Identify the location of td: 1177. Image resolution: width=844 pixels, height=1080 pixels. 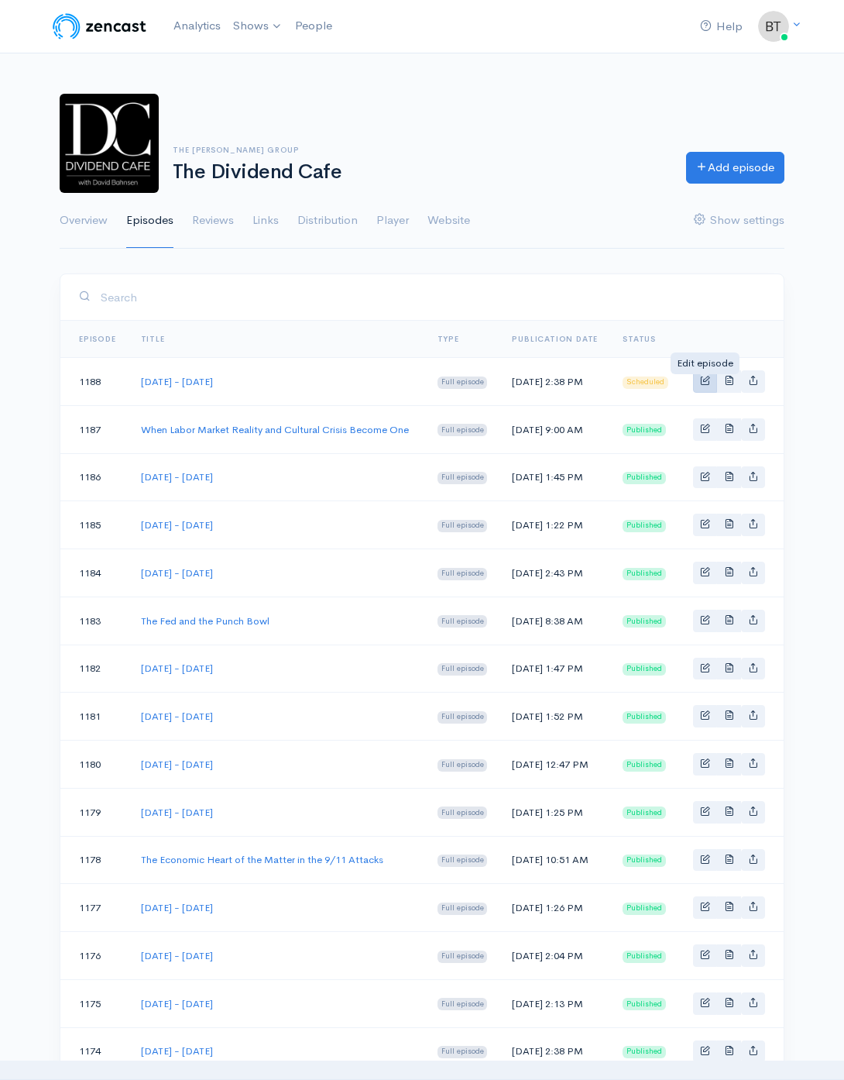
(95, 908).